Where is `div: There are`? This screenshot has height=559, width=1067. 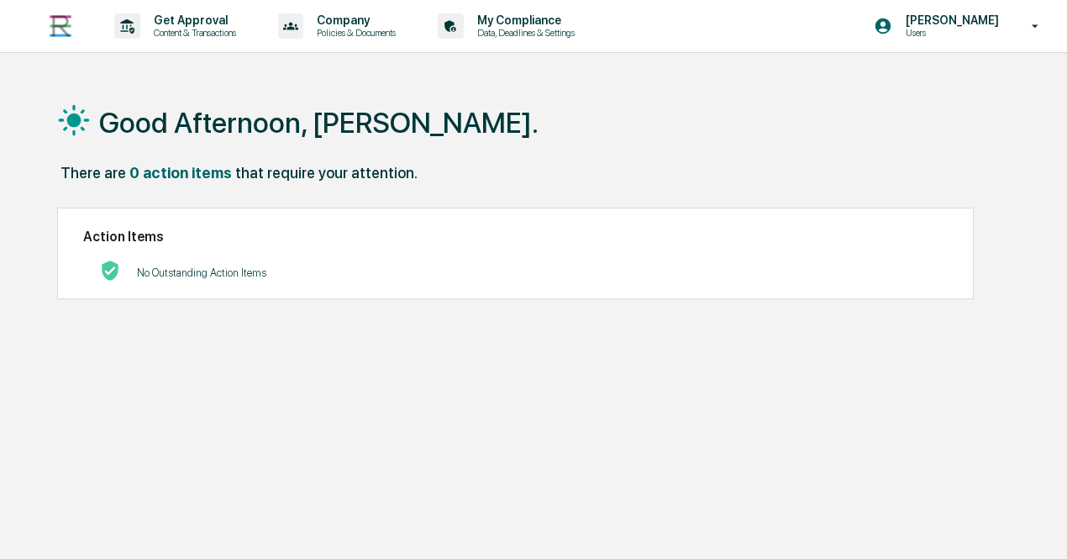
div: There are is located at coordinates (93, 172).